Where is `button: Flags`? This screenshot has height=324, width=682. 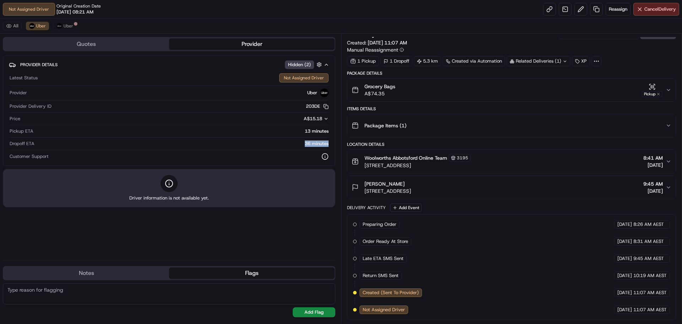 button: Flags is located at coordinates (252, 273).